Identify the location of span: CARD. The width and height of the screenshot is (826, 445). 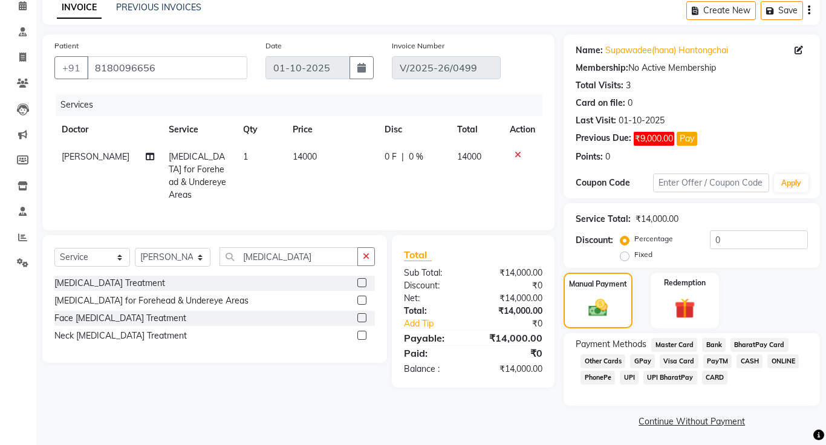
(715, 377).